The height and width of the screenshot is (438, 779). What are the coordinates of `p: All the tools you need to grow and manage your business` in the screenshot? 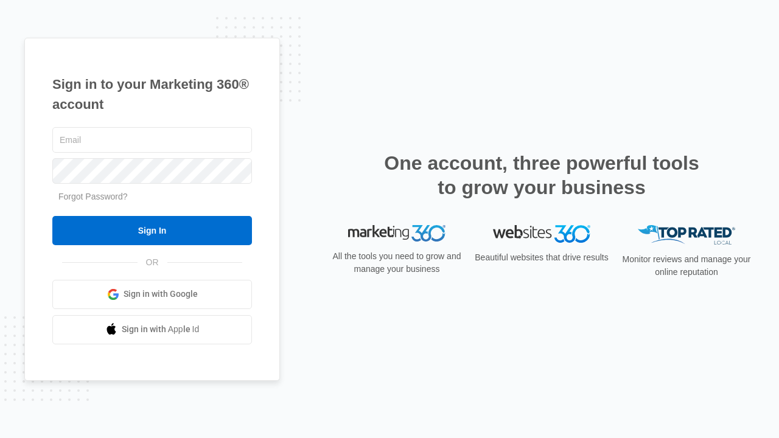 It's located at (397, 263).